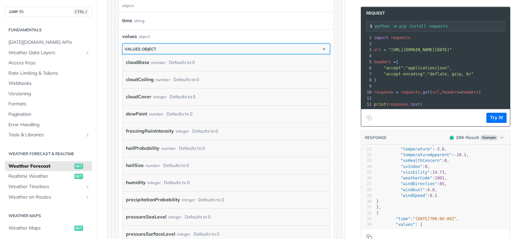 The image size is (517, 239). Describe the element at coordinates (366, 167) in the screenshot. I see `div: 24` at that location.